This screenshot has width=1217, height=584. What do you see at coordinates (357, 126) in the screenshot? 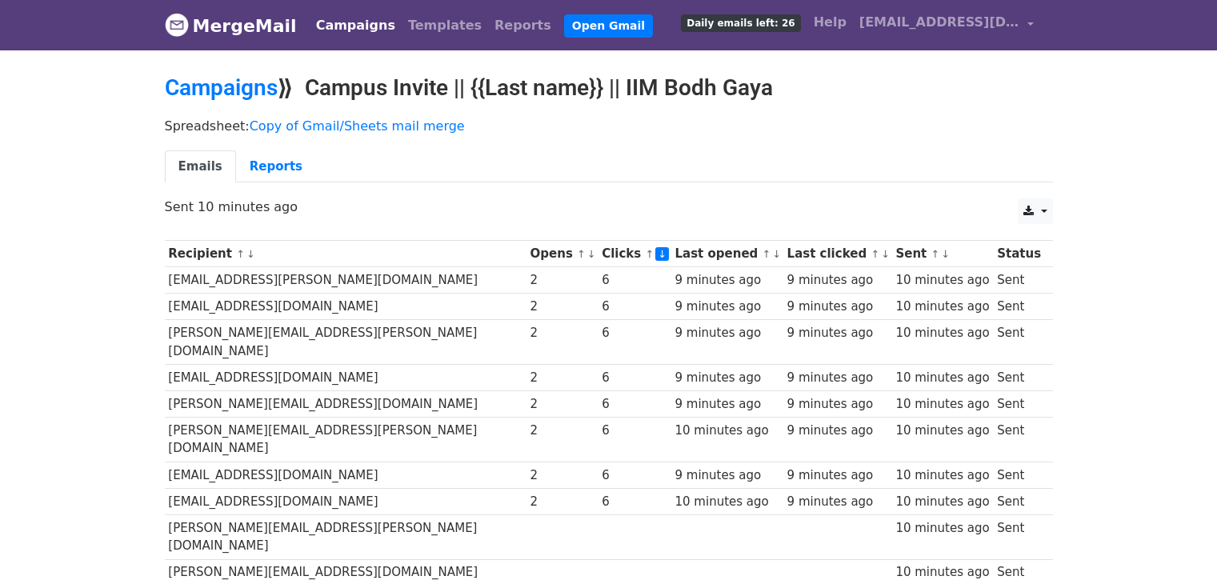
I see `a: Copy of Gmail/Sheets mail merge` at bounding box center [357, 126].